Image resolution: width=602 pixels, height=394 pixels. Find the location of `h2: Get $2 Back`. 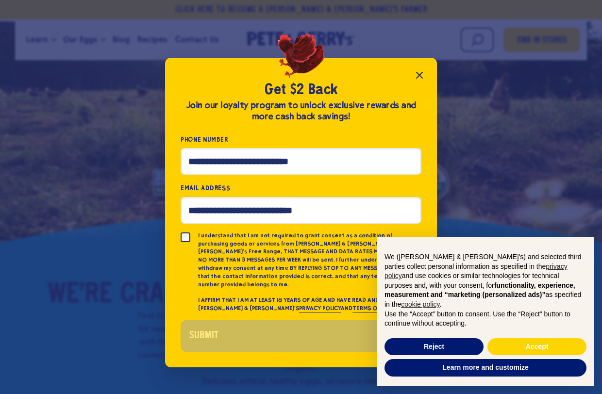

h2: Get $2 Back is located at coordinates (301, 90).